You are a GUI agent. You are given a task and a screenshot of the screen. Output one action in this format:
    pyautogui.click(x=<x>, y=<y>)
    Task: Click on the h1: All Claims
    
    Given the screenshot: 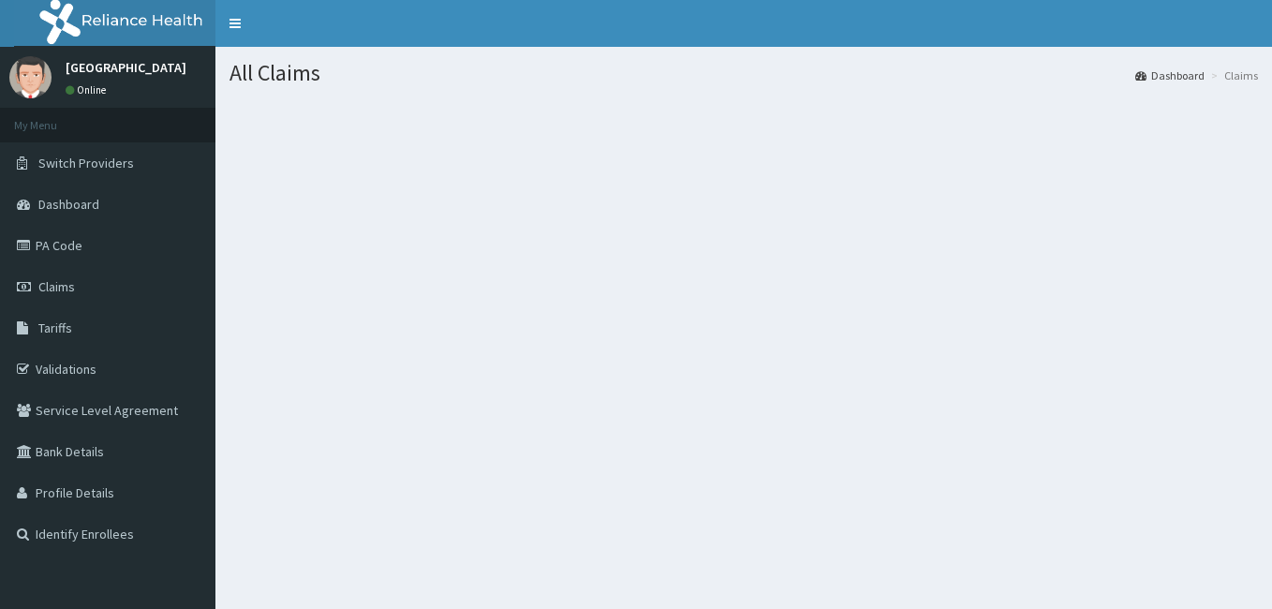 What is the action you would take?
    pyautogui.click(x=744, y=73)
    